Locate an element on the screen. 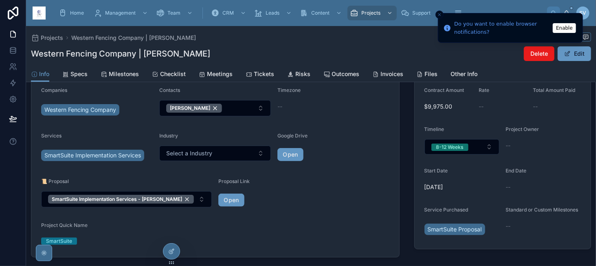 The height and width of the screenshot is (266, 596). a: Info is located at coordinates (40, 75).